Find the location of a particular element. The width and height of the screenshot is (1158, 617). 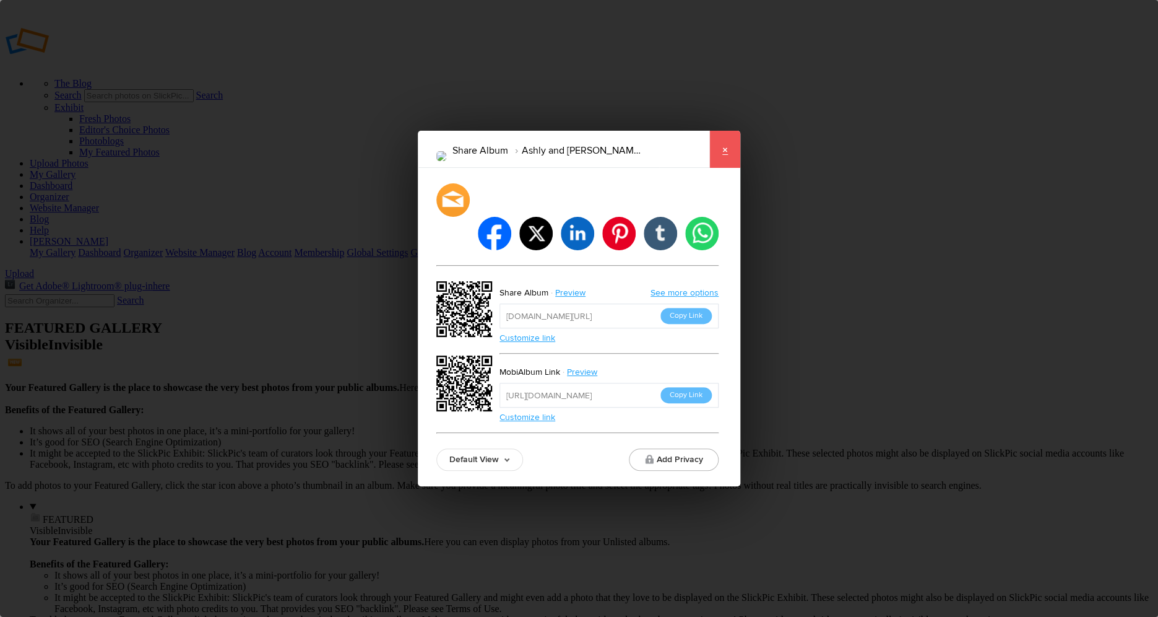

li: tumblr is located at coordinates (661, 233).